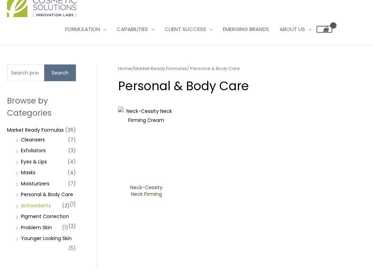 The image size is (374, 277). Describe the element at coordinates (72, 248) in the screenshot. I see `span: (5)` at that location.